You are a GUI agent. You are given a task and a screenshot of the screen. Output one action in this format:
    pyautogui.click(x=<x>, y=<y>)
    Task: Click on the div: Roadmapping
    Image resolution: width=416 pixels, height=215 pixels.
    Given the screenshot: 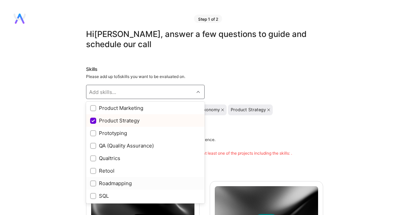 What is the action you would take?
    pyautogui.click(x=145, y=183)
    